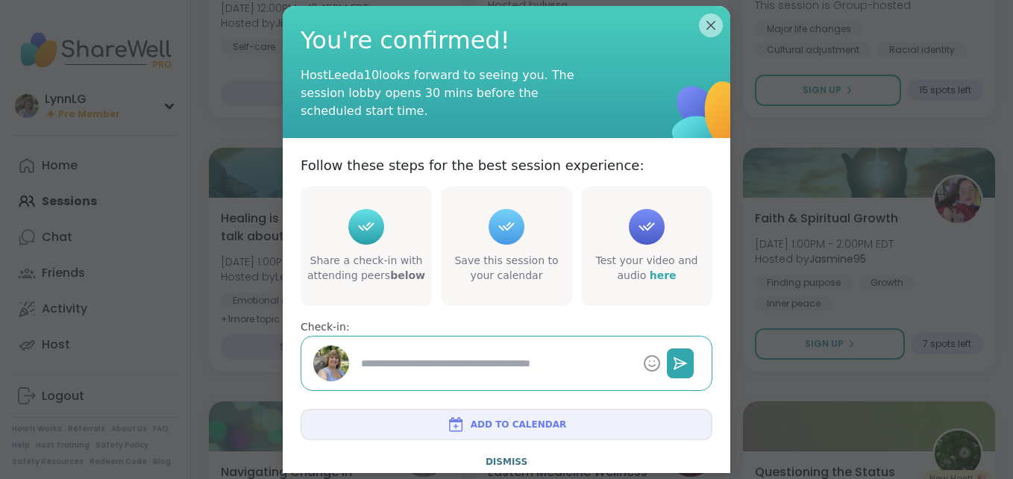 This screenshot has height=479, width=1013. What do you see at coordinates (519, 425) in the screenshot?
I see `span: Add to Calendar` at bounding box center [519, 425].